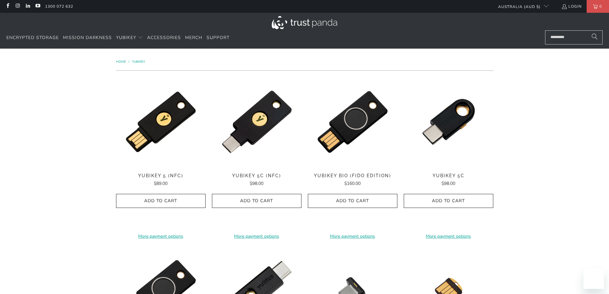 The width and height of the screenshot is (609, 294). Describe the element at coordinates (161, 180) in the screenshot. I see `a: YubiKey 5 (NFC) $89.00` at that location.